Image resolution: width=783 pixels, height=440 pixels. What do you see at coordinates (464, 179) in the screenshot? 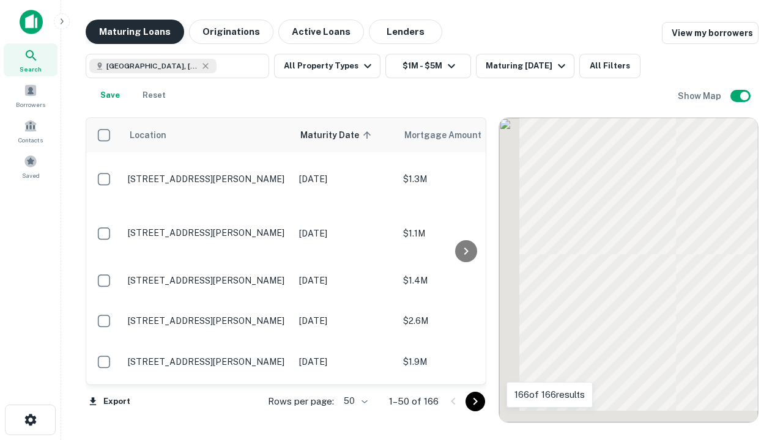
I see `p: $1.3M` at bounding box center [464, 179].